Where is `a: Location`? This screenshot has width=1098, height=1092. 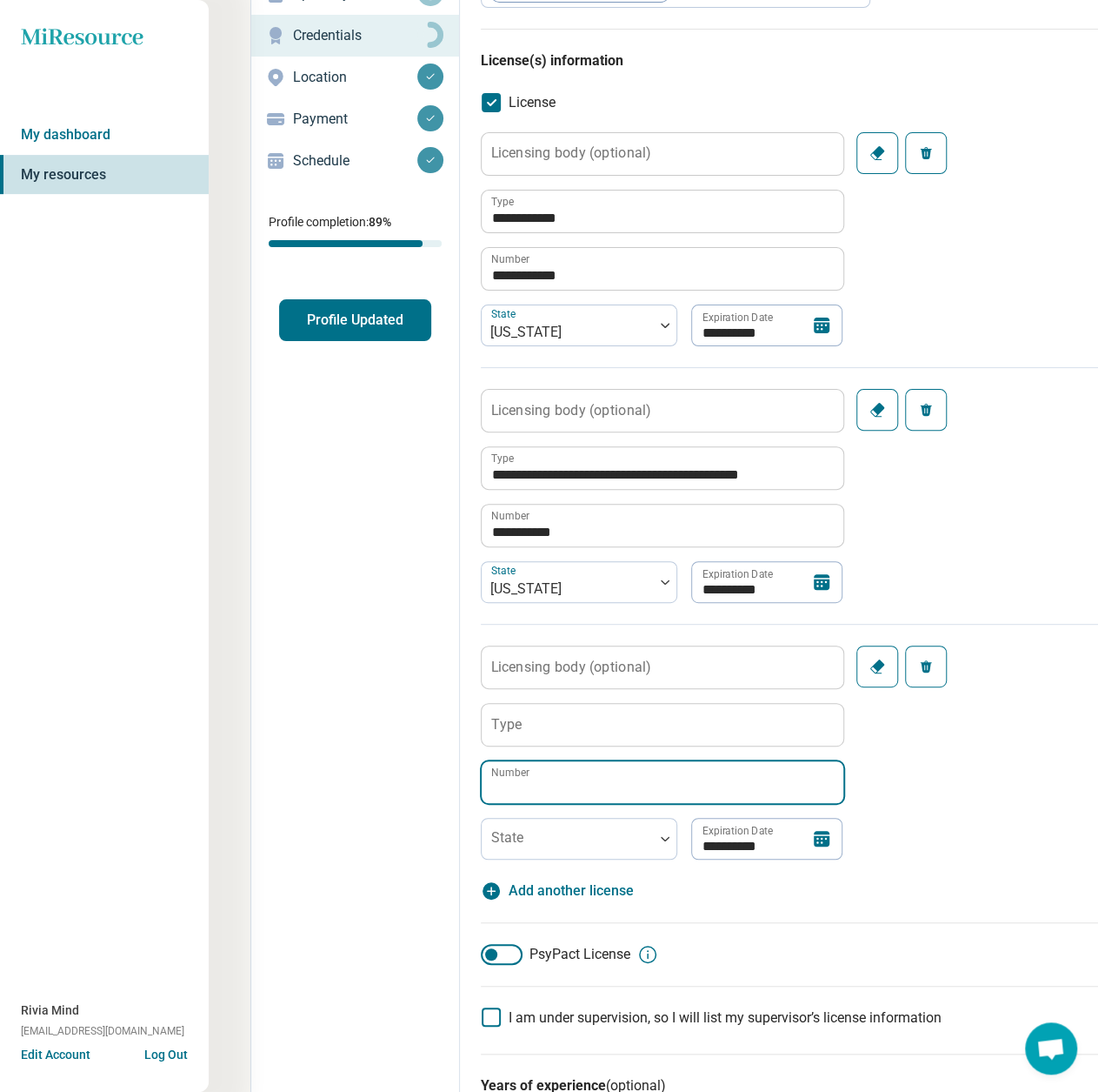
a: Location is located at coordinates (355, 78).